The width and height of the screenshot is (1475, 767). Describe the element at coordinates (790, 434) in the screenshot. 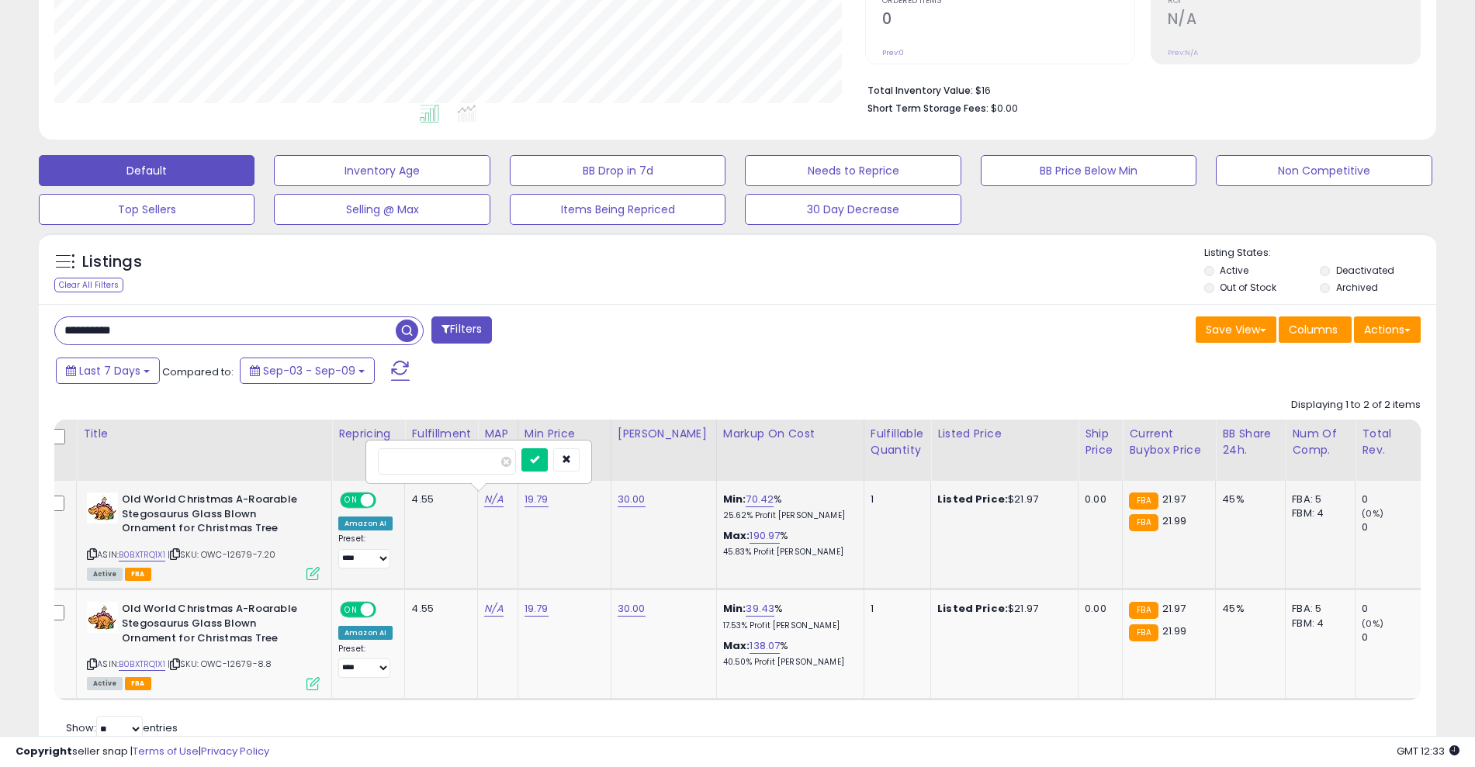

I see `div: Markup on Cost` at that location.